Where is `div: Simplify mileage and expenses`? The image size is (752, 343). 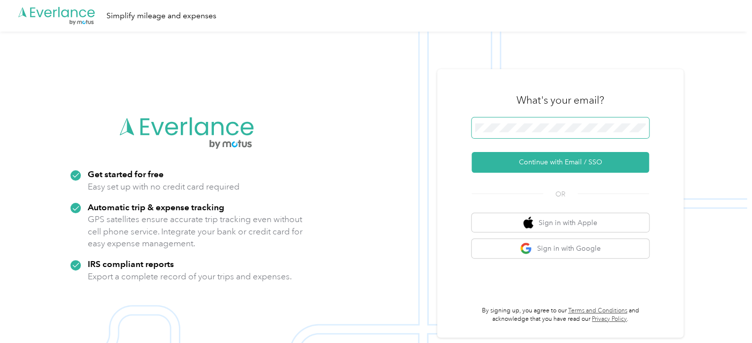
div: Simplify mileage and expenses is located at coordinates (161, 16).